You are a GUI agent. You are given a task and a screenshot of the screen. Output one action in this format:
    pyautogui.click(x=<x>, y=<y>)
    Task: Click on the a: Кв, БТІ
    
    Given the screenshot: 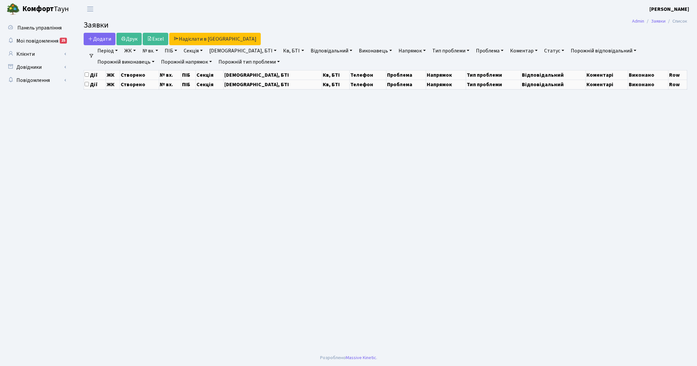 What is the action you would take?
    pyautogui.click(x=293, y=51)
    